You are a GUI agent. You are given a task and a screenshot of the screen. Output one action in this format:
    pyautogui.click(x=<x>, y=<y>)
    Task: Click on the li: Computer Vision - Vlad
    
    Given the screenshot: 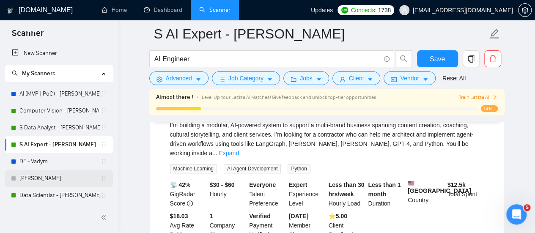 What is the action you would take?
    pyautogui.click(x=59, y=111)
    